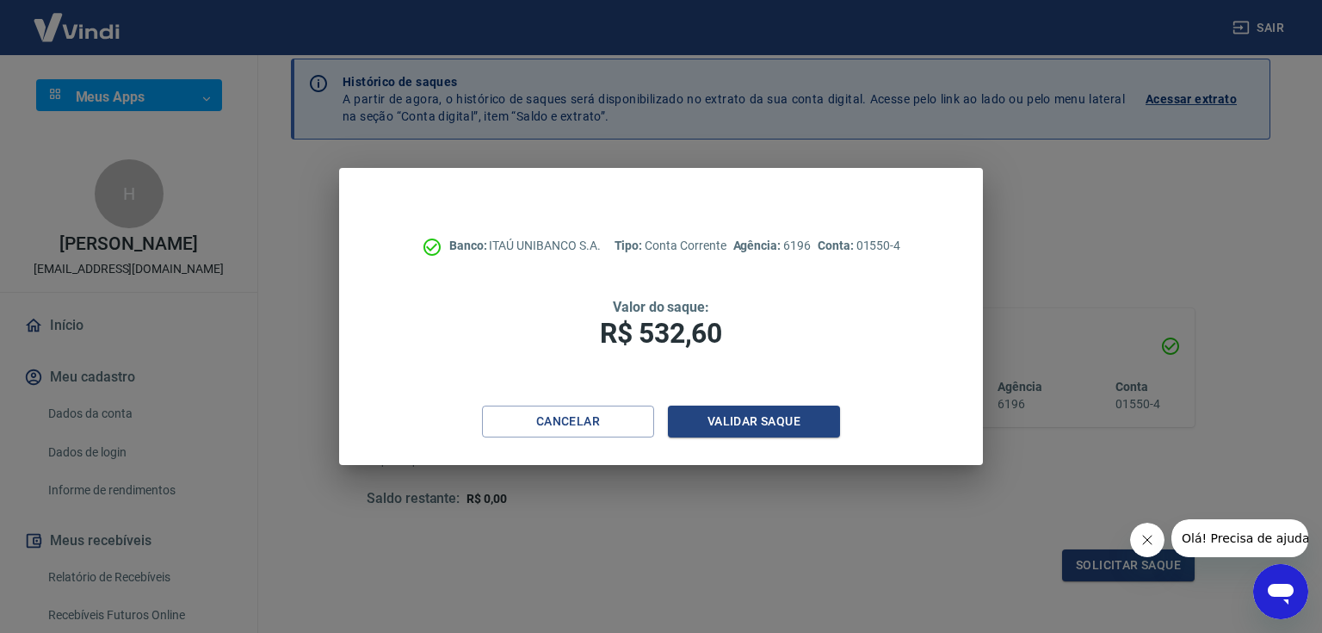  What do you see at coordinates (568, 421) in the screenshot?
I see `button: Cancelar` at bounding box center [568, 421].